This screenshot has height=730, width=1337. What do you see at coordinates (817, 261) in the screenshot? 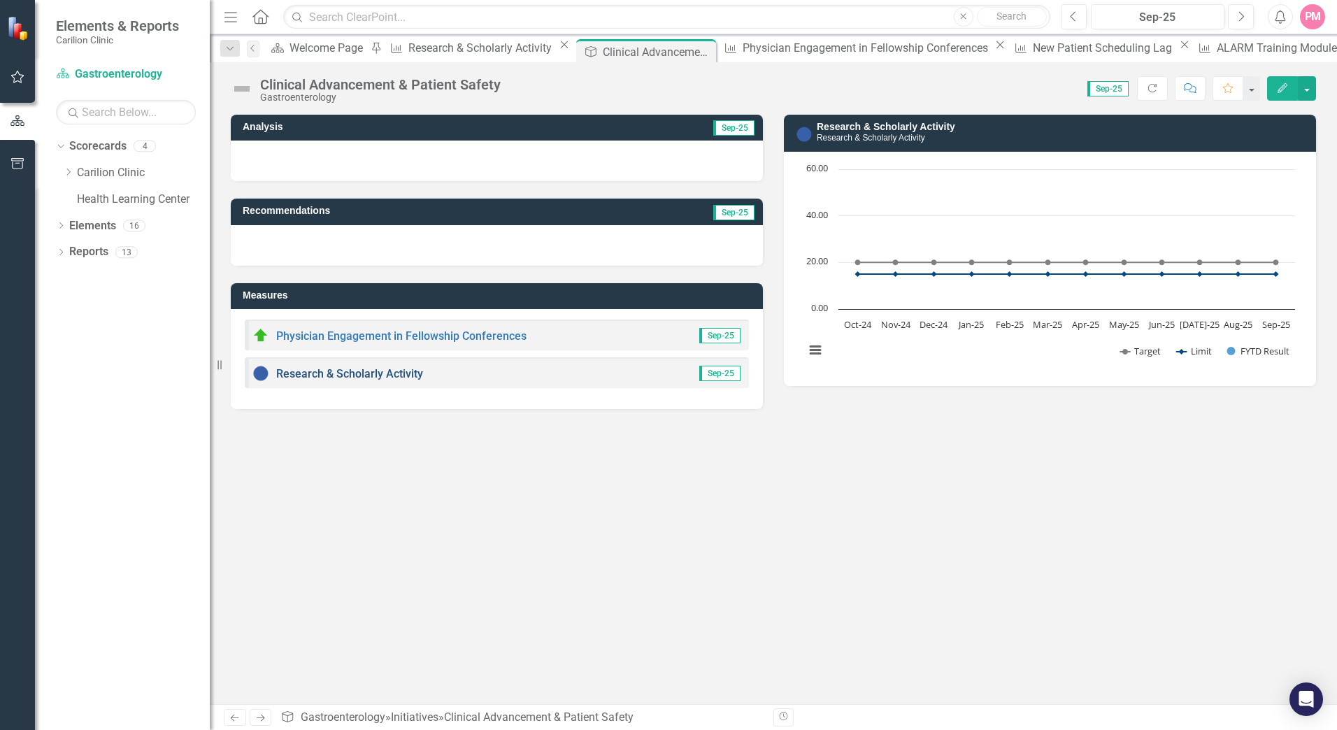
I see `text: 20.00` at bounding box center [817, 261].